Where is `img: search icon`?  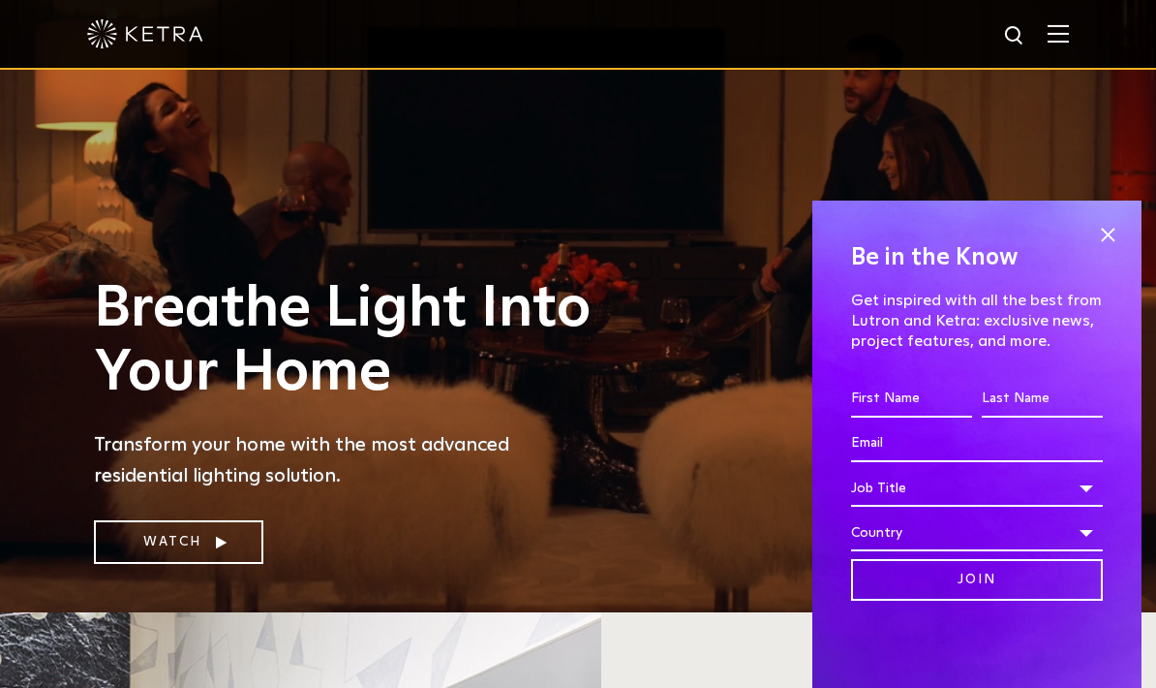
img: search icon is located at coordinates (1015, 36).